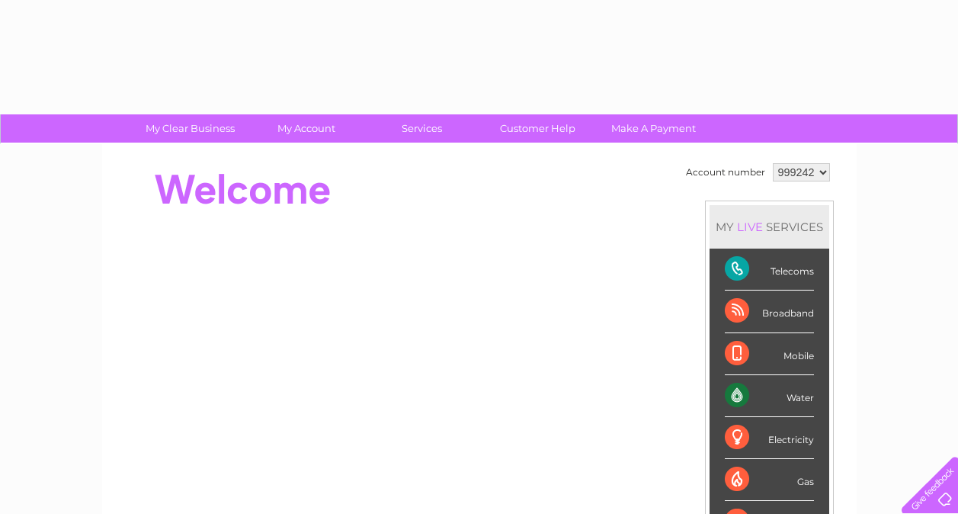 Image resolution: width=958 pixels, height=514 pixels. I want to click on div: LIVE, so click(750, 226).